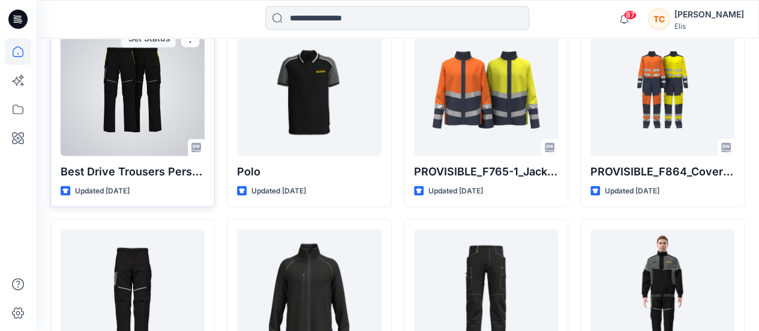 The image size is (759, 331). I want to click on p: PROVISIBLE_F864_Coverall_Unisex, so click(662, 172).